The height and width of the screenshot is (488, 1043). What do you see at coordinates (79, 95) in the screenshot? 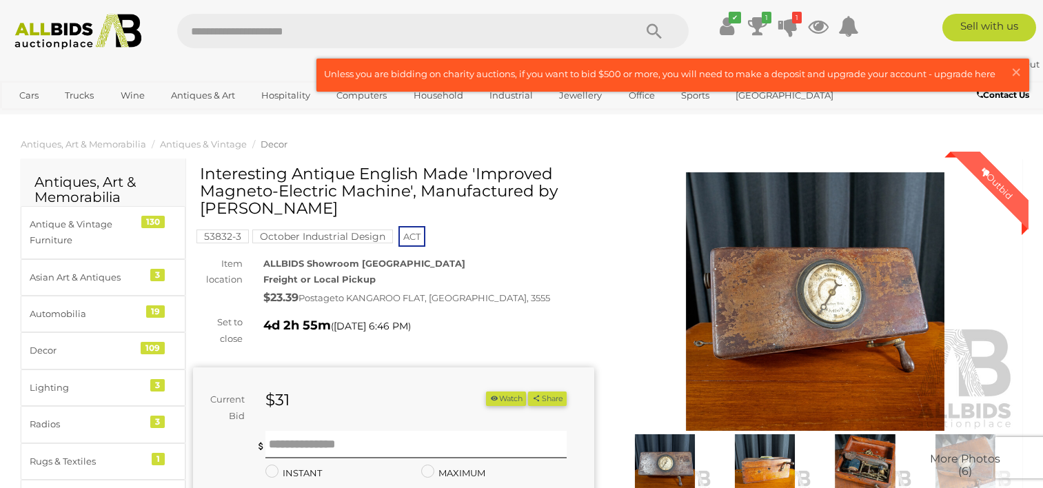
I see `a: Trucks` at bounding box center [79, 95].